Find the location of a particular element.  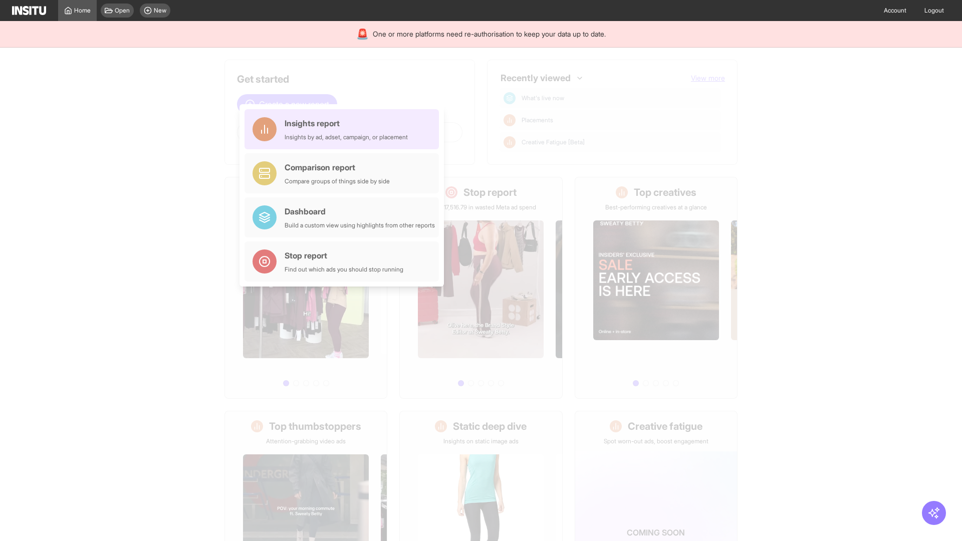

span: Open is located at coordinates (122, 11).